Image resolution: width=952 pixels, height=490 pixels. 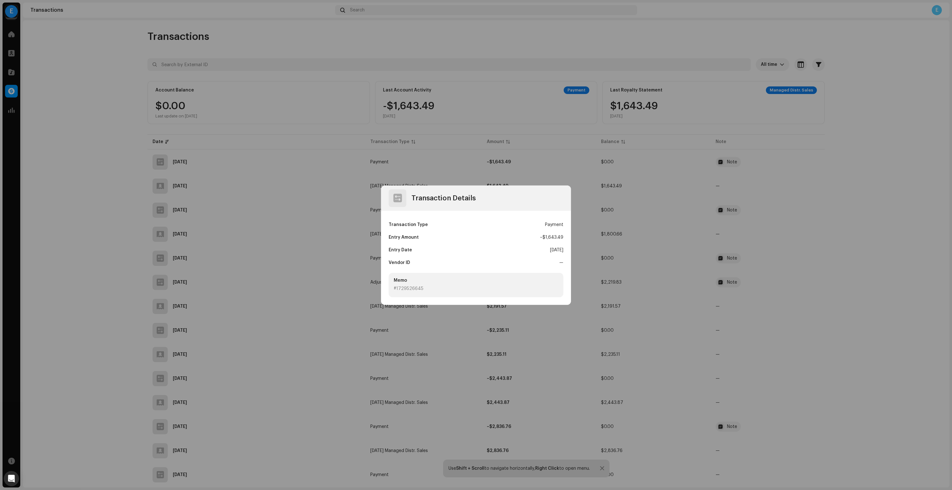 I want to click on div: Open Intercom Messenger, so click(x=11, y=478).